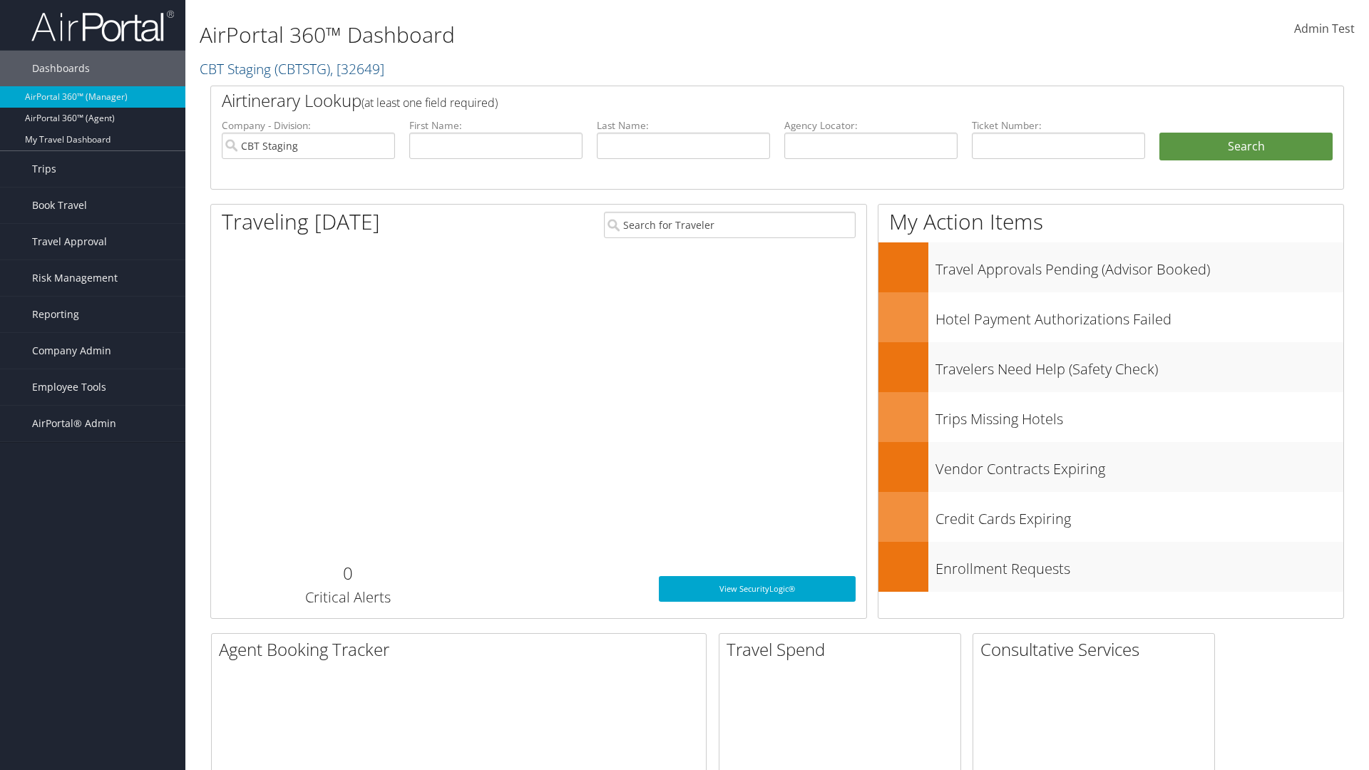 The image size is (1369, 770). What do you see at coordinates (757, 589) in the screenshot?
I see `a: View SecurityLogic®` at bounding box center [757, 589].